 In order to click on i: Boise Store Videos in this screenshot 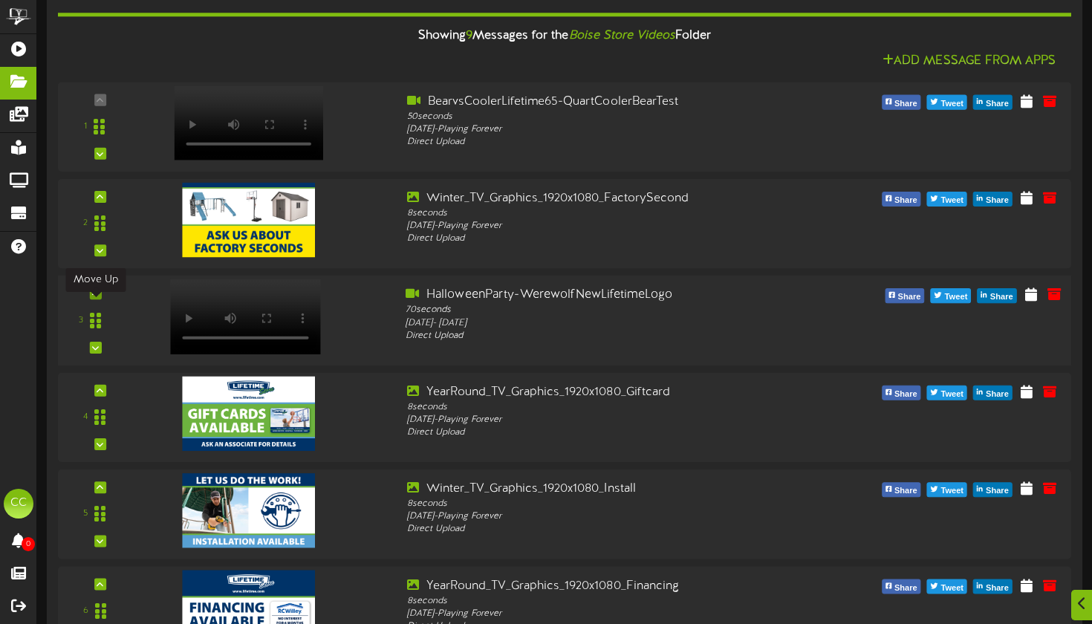, I will do `click(622, 36)`.